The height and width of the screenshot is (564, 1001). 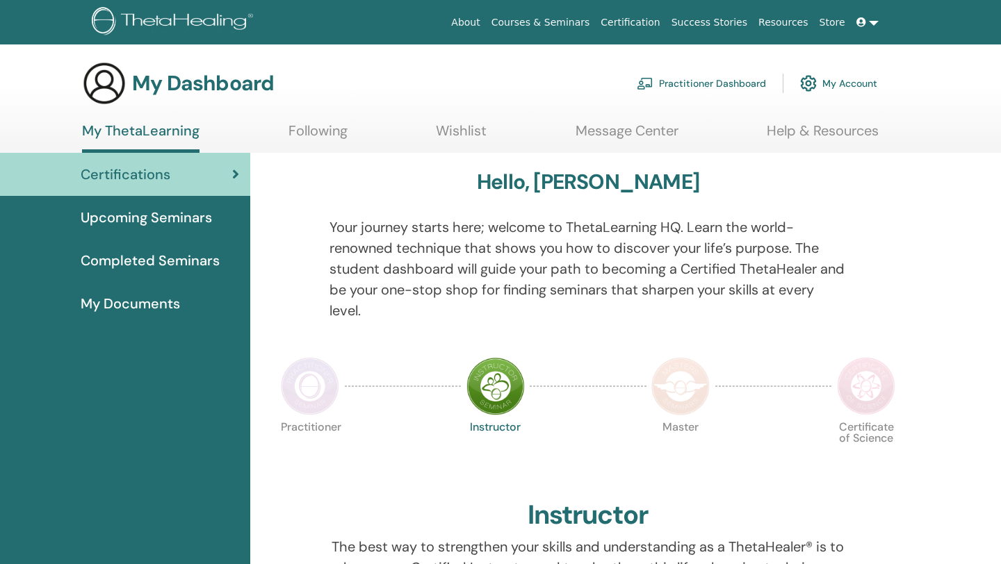 I want to click on span: Certifications, so click(x=125, y=174).